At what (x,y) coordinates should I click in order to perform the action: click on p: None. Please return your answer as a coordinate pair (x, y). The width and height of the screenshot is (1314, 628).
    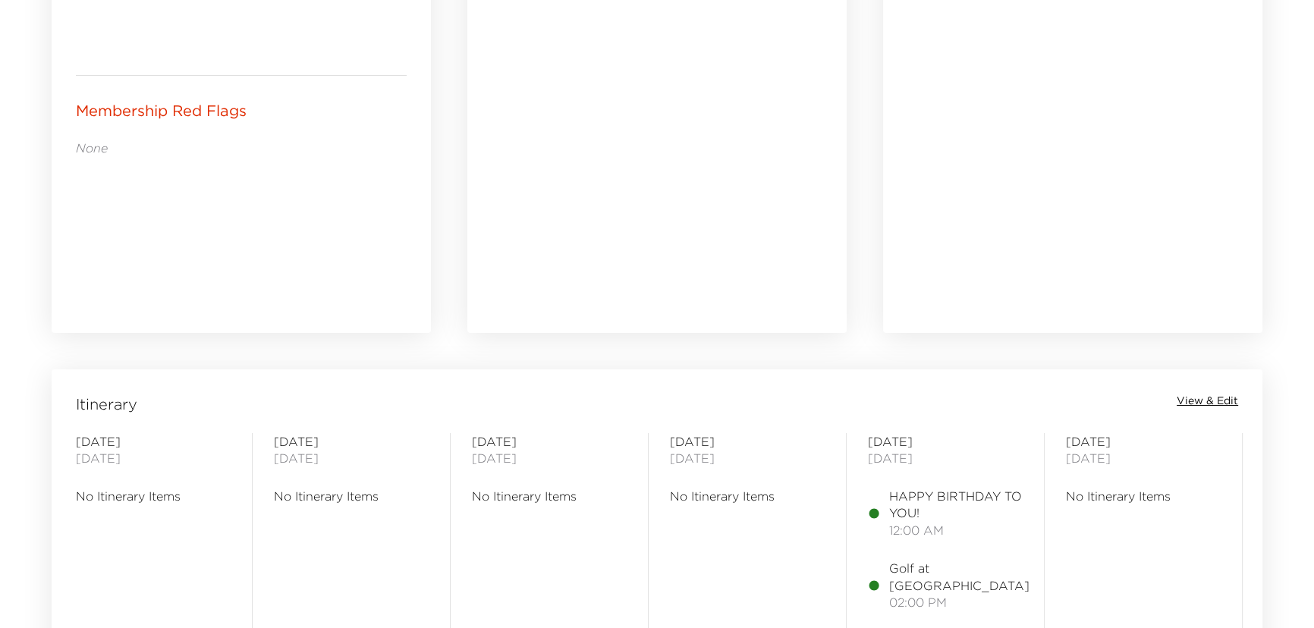
    Looking at the image, I should click on (241, 148).